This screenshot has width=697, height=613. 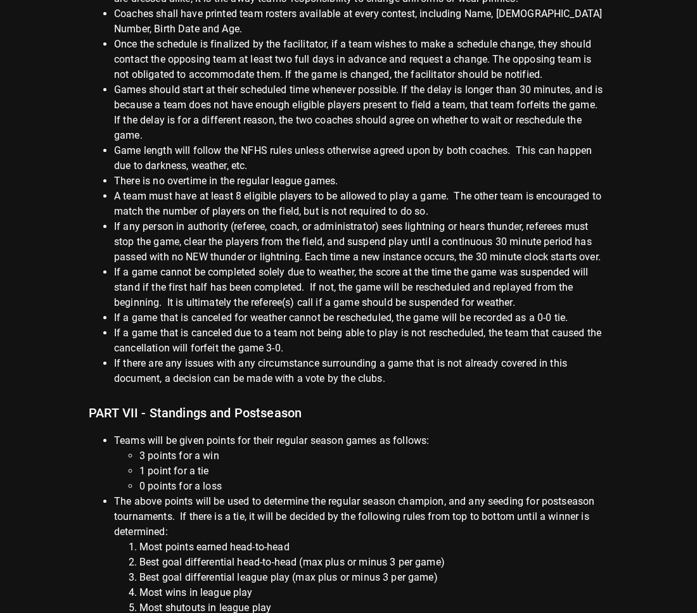 I want to click on li: Coaches shall have printed team rosters available at every contest, including Name, [DEMOGRAPHIC_..., so click(x=361, y=22).